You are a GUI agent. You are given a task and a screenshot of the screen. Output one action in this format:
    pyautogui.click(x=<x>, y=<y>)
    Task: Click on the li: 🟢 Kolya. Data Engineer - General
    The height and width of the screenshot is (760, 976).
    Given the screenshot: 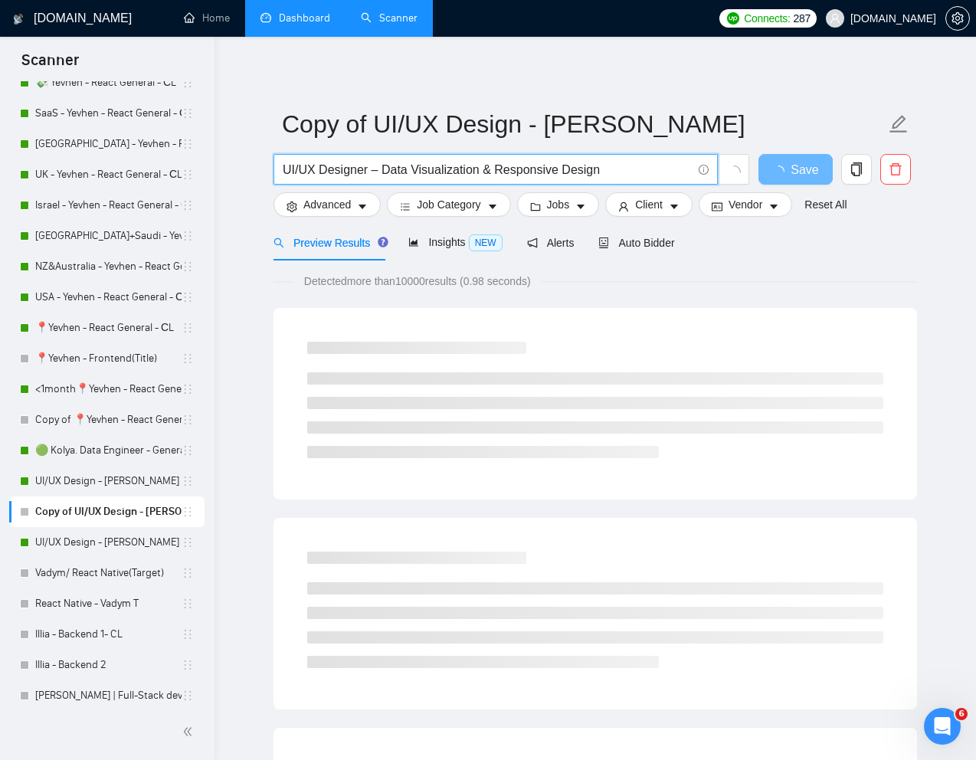 What is the action you would take?
    pyautogui.click(x=107, y=451)
    